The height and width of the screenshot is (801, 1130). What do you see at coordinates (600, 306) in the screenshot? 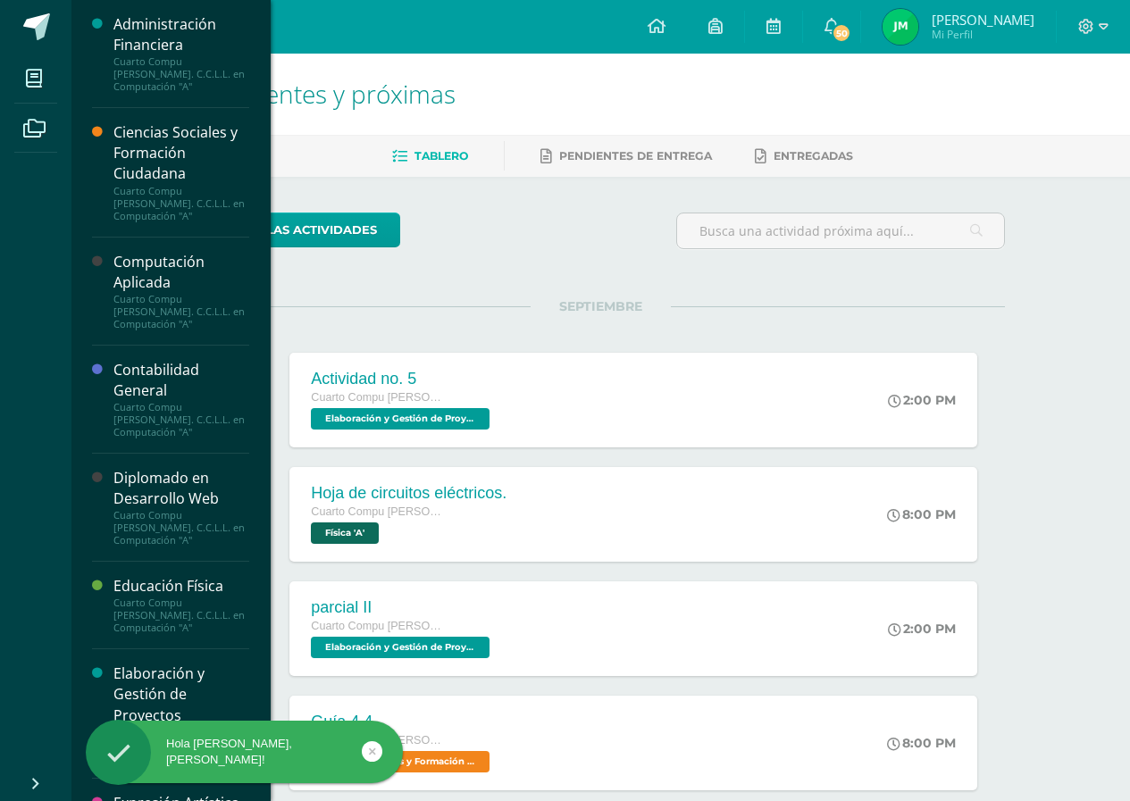
I see `span: SEPTIEMBRE` at bounding box center [600, 306].